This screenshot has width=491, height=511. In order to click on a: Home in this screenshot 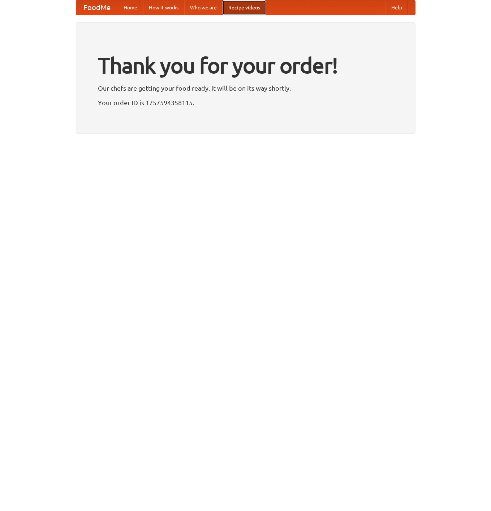, I will do `click(130, 8)`.